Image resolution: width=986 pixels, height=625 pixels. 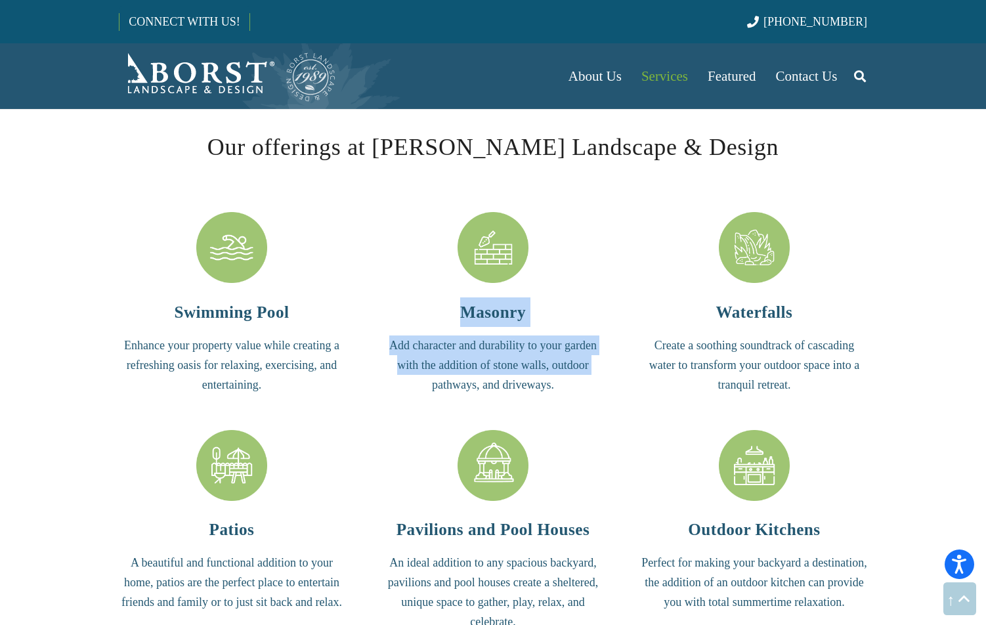 What do you see at coordinates (731, 76) in the screenshot?
I see `span: Featured` at bounding box center [731, 76].